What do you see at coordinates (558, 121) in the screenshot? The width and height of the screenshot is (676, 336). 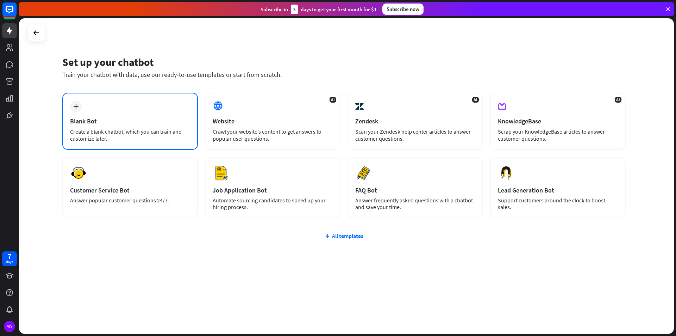 I see `div: KnowledgeBase` at bounding box center [558, 121].